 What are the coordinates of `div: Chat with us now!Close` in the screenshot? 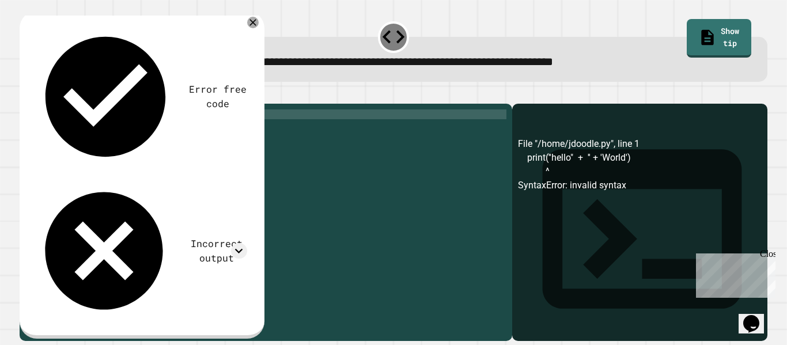 It's located at (42, 39).